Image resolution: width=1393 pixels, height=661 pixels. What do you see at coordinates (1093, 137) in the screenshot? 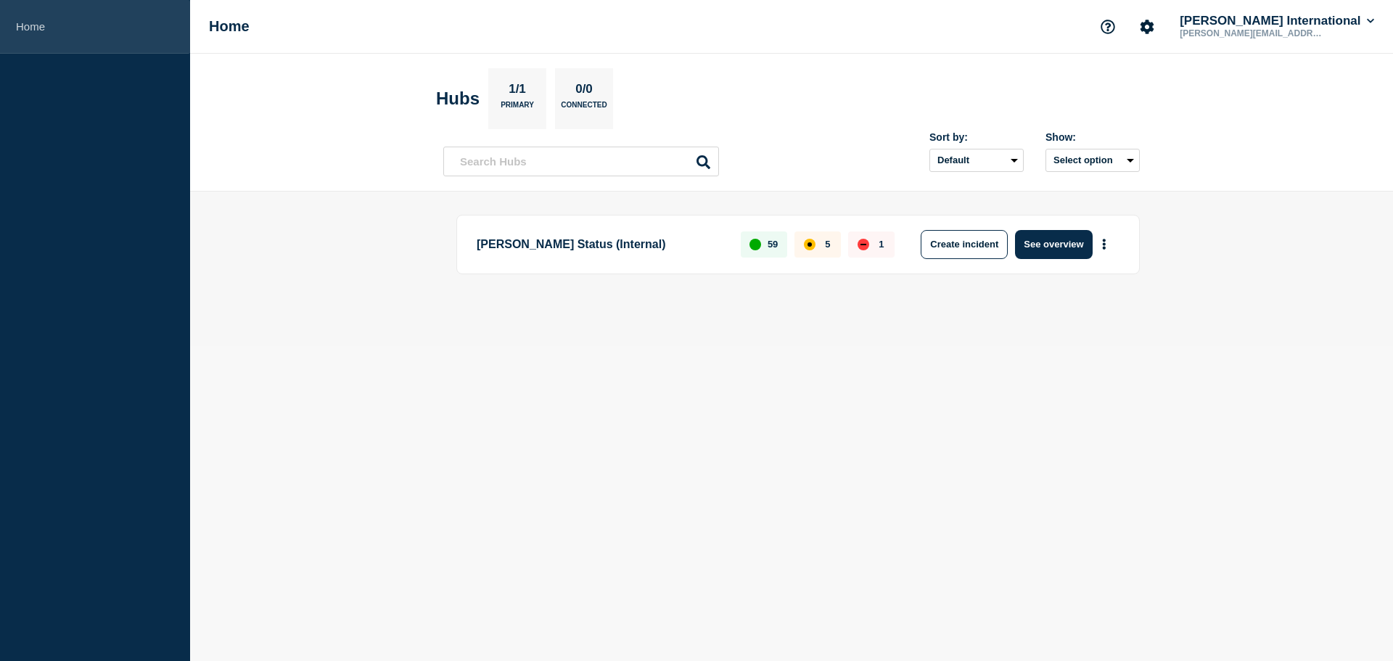
I see `div: Show:` at bounding box center [1093, 137].